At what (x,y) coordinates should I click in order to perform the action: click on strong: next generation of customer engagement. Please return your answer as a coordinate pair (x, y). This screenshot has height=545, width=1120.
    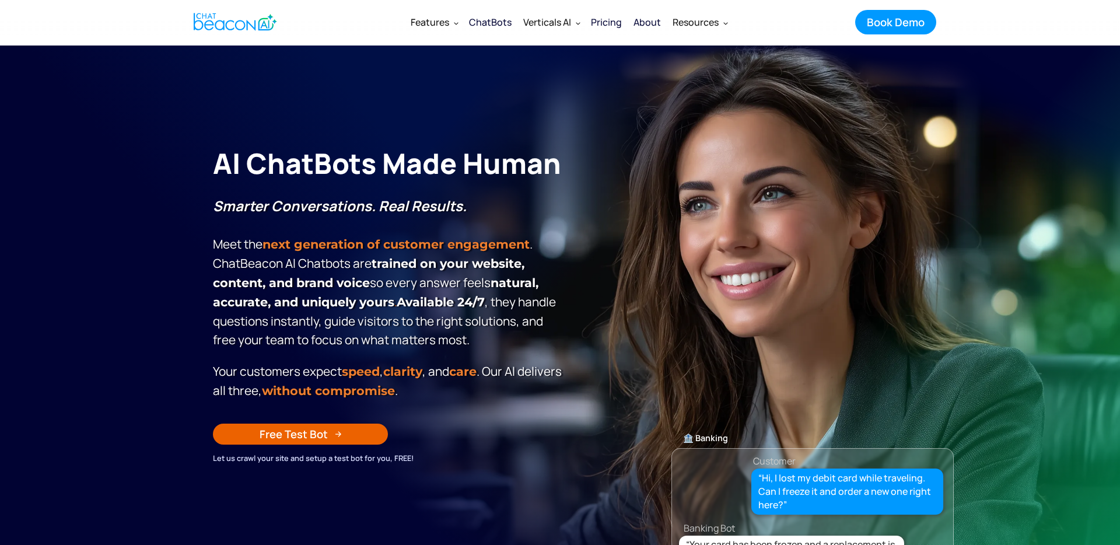
    Looking at the image, I should click on (396, 244).